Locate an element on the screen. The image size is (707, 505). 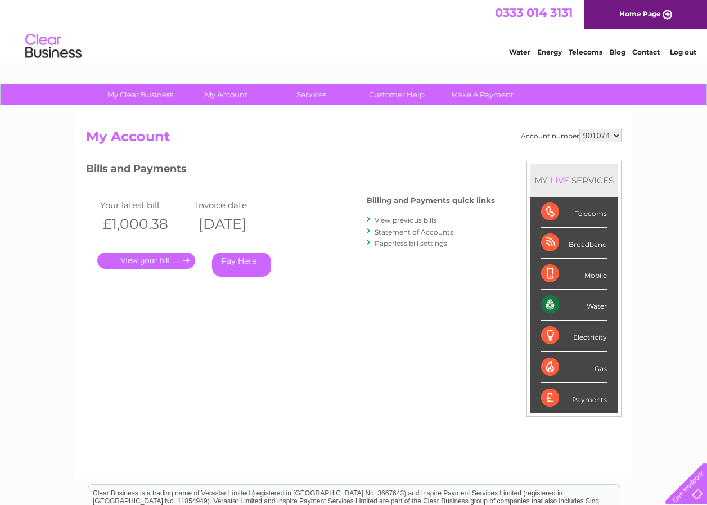
span: 0333 014 3131 is located at coordinates (533, 12).